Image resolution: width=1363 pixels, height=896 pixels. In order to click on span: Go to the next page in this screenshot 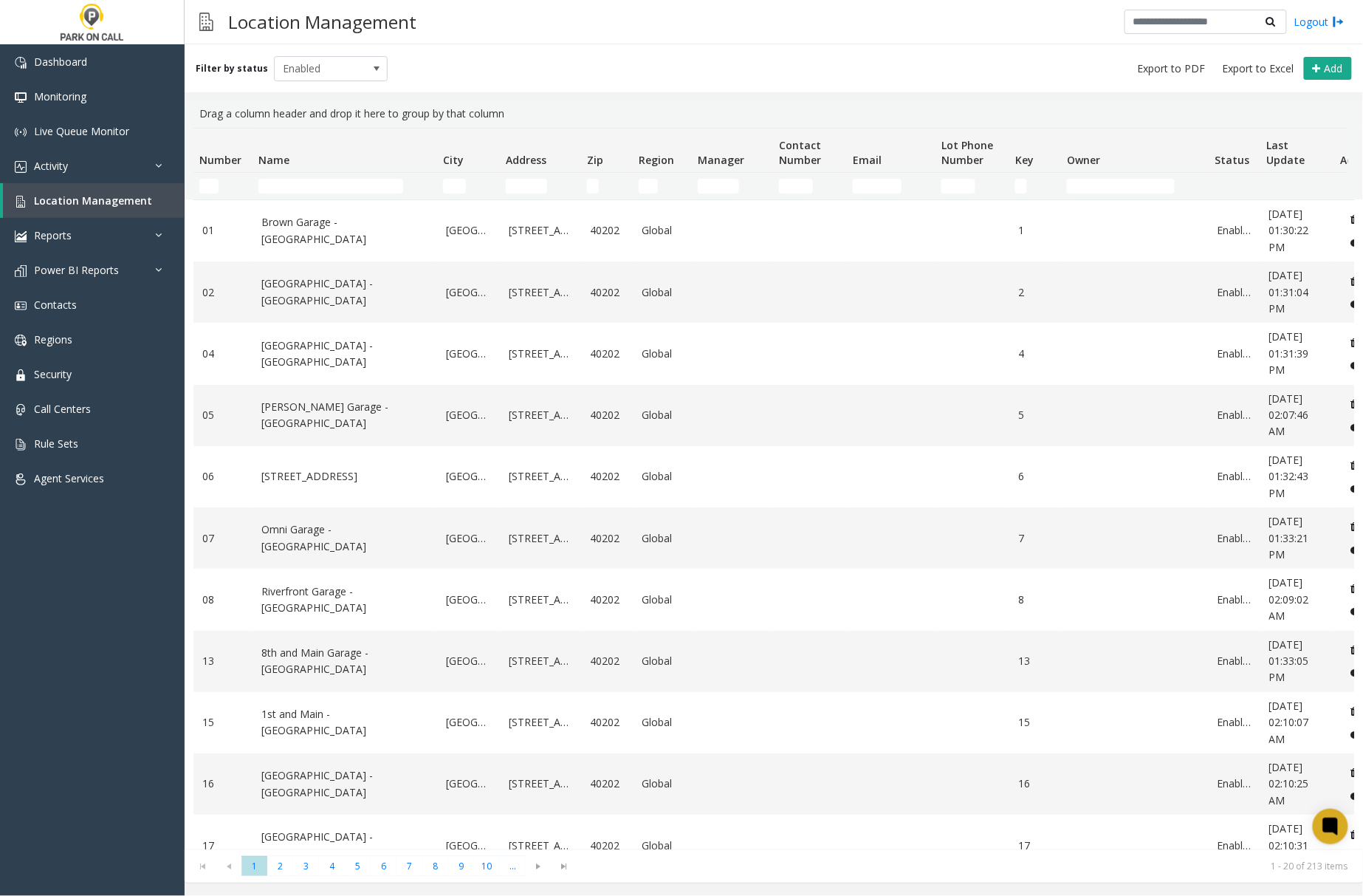, I will do `click(539, 866)`.